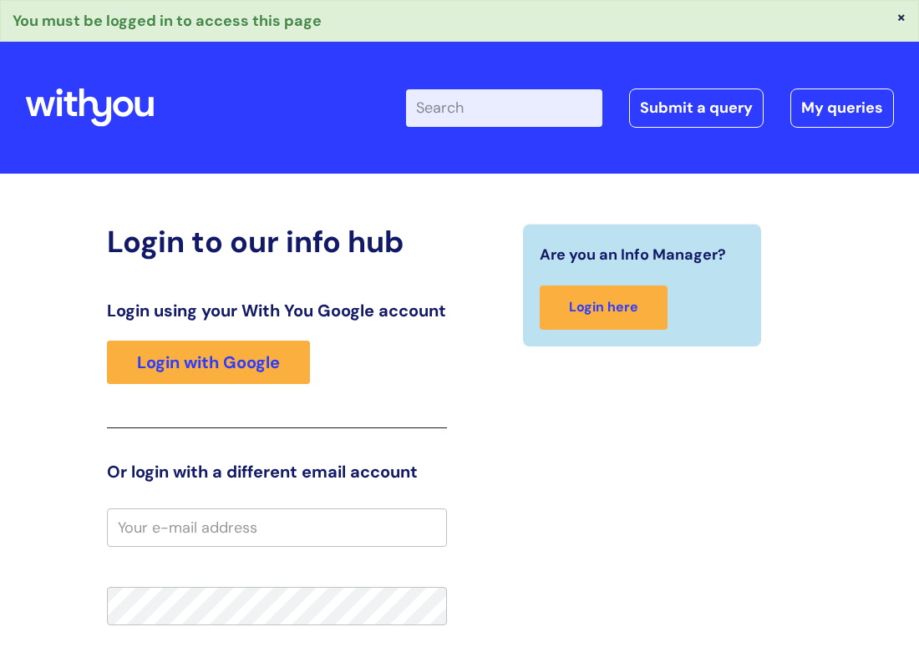 The image size is (919, 647). Describe the element at coordinates (276, 528) in the screenshot. I see `input: Your e-mail address` at that location.